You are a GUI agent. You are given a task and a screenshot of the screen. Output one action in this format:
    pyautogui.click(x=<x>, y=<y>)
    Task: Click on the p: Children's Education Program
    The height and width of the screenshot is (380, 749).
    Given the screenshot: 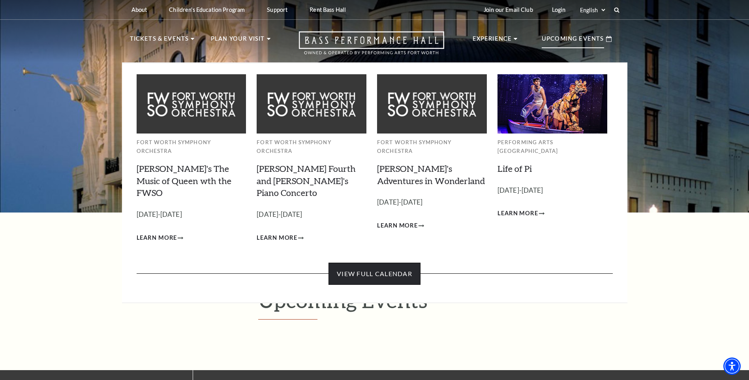 What is the action you would take?
    pyautogui.click(x=207, y=9)
    